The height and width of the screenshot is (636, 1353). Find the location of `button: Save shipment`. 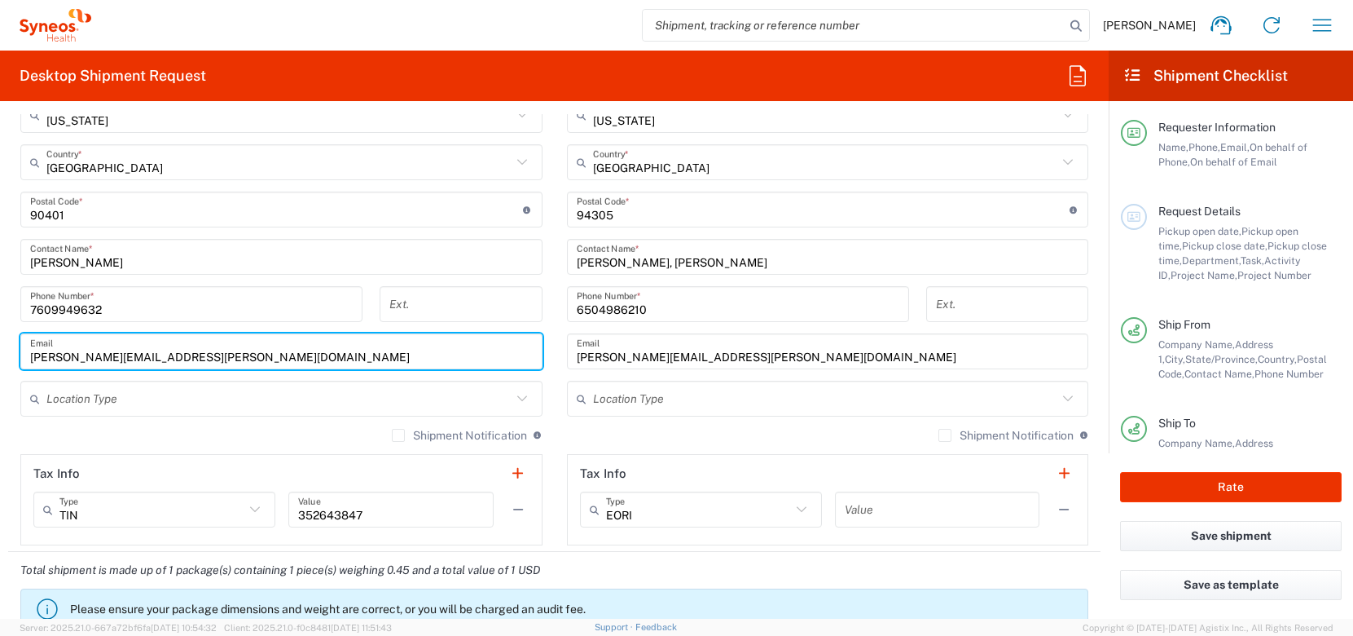

button: Save shipment is located at coordinates (1231, 535).